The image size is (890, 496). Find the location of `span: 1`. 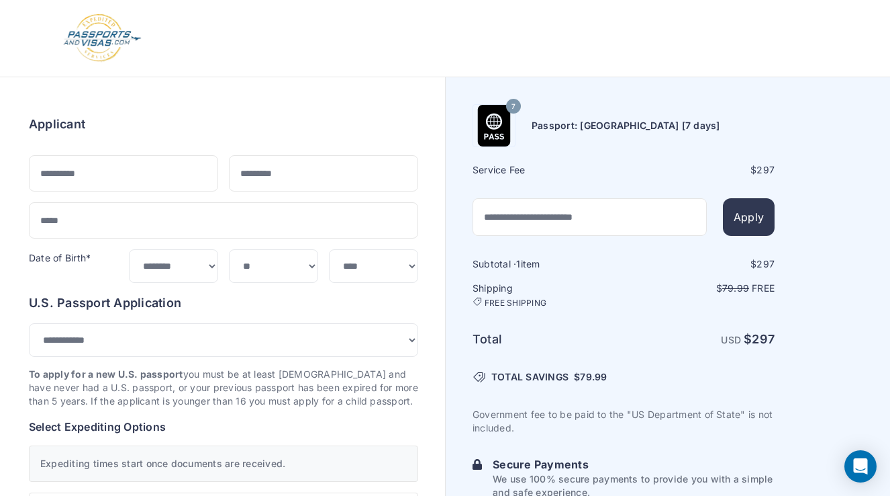

span: 1 is located at coordinates (518, 263).